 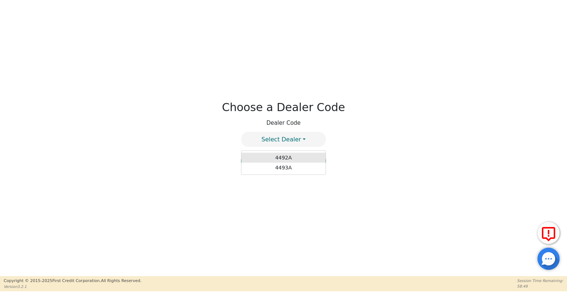 What do you see at coordinates (284, 168) in the screenshot?
I see `a: 4493A` at bounding box center [284, 168].